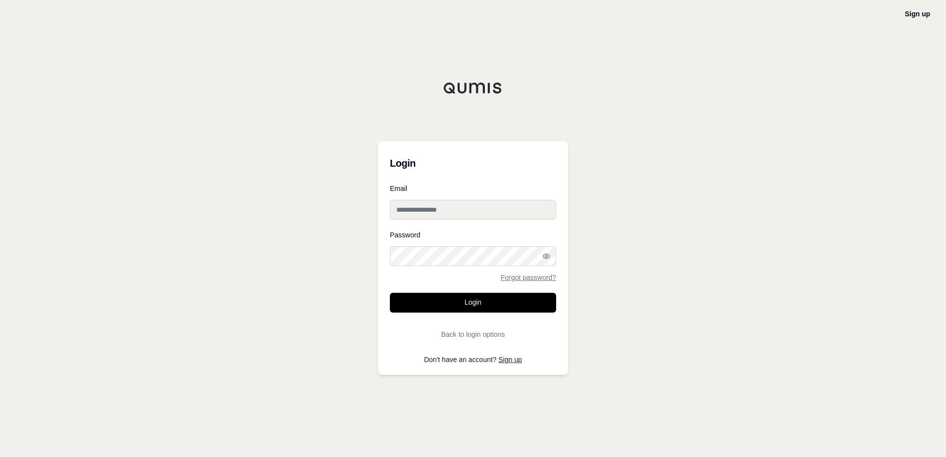 This screenshot has height=457, width=946. I want to click on img: Qumis, so click(473, 88).